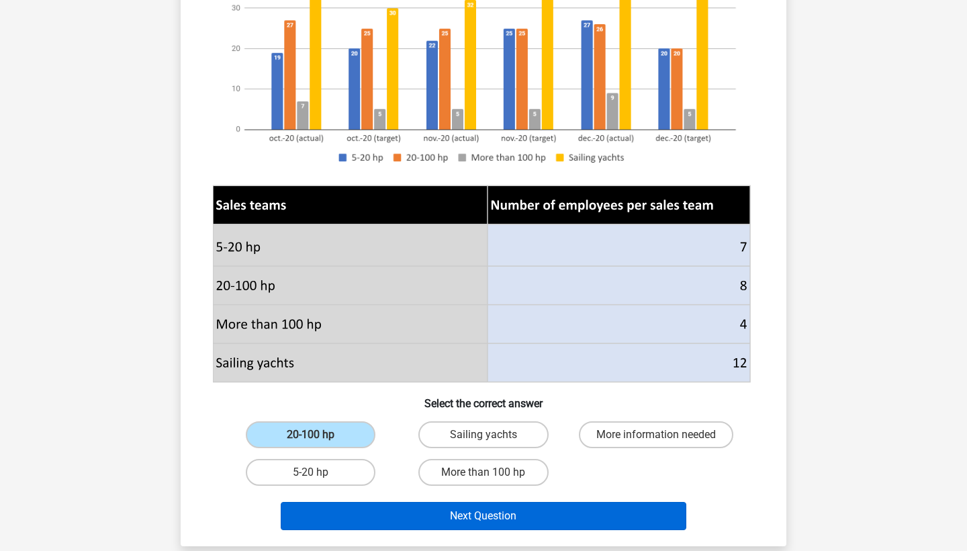 The width and height of the screenshot is (967, 551). What do you see at coordinates (656, 435) in the screenshot?
I see `label: More information needed` at bounding box center [656, 435].